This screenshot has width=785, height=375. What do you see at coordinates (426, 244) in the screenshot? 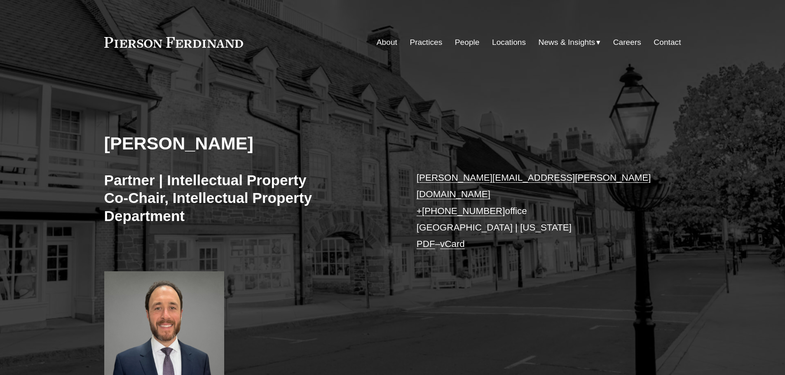
I see `a: PDF` at bounding box center [426, 244].